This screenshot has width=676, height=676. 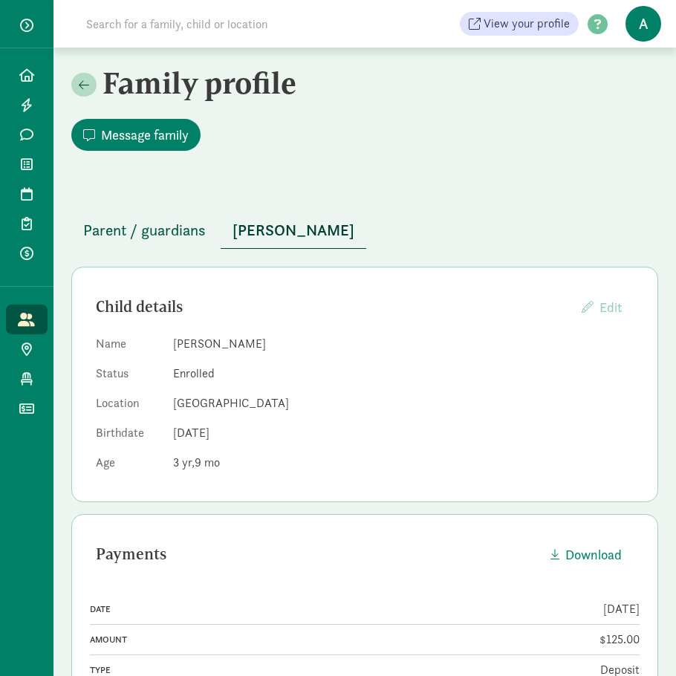 I want to click on a: Parent / guardians, so click(x=144, y=230).